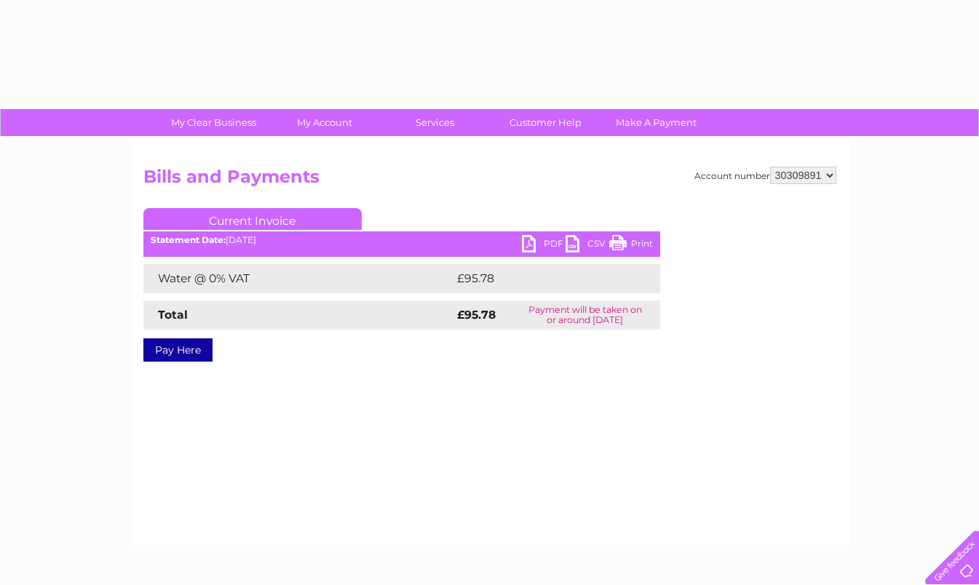 This screenshot has width=979, height=585. Describe the element at coordinates (476, 314) in the screenshot. I see `strong: £95.78` at that location.